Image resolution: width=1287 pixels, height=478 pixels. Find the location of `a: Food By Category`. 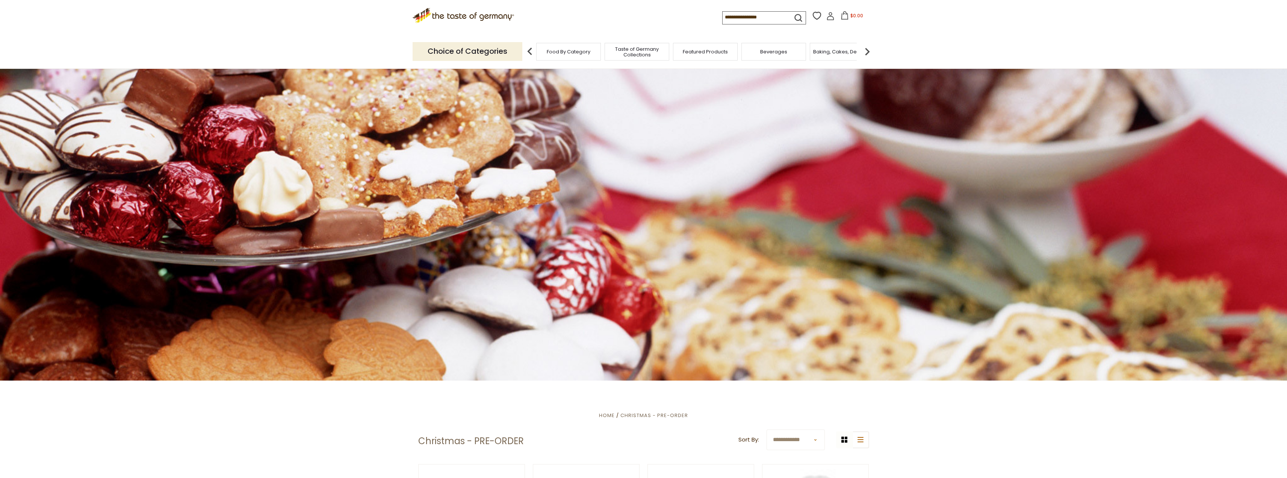

a: Food By Category is located at coordinates (568, 51).